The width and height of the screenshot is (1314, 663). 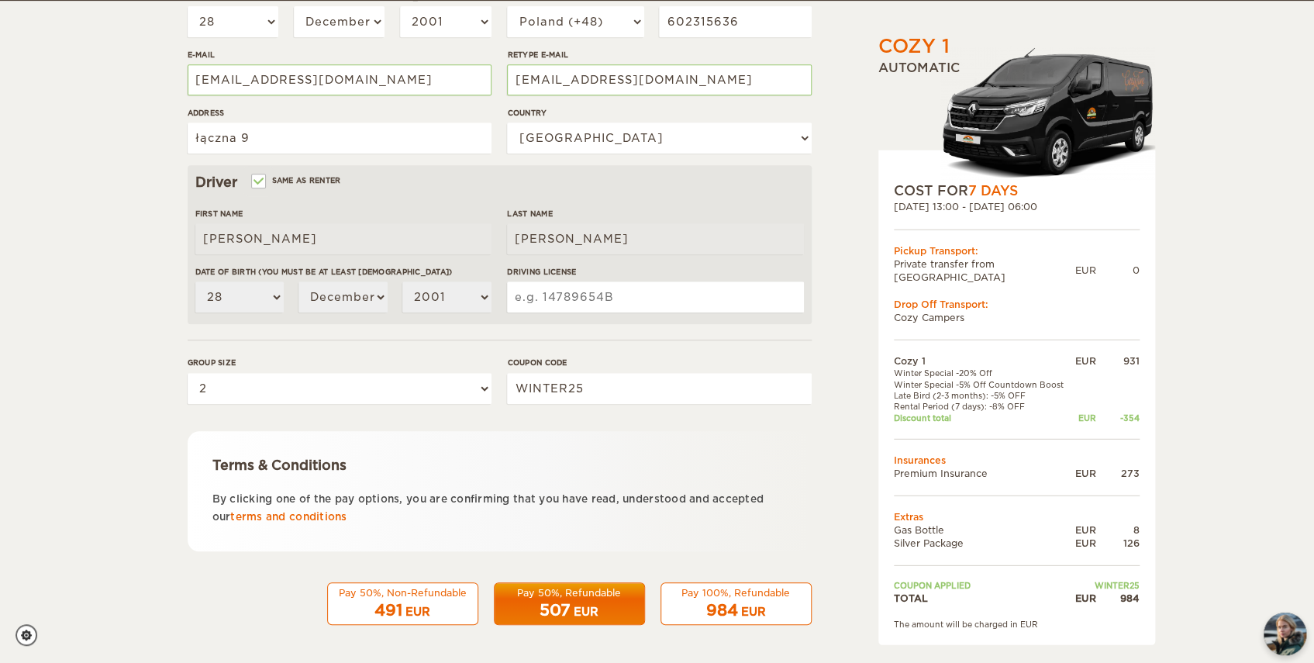 I want to click on td: Coupon applied, so click(x=983, y=585).